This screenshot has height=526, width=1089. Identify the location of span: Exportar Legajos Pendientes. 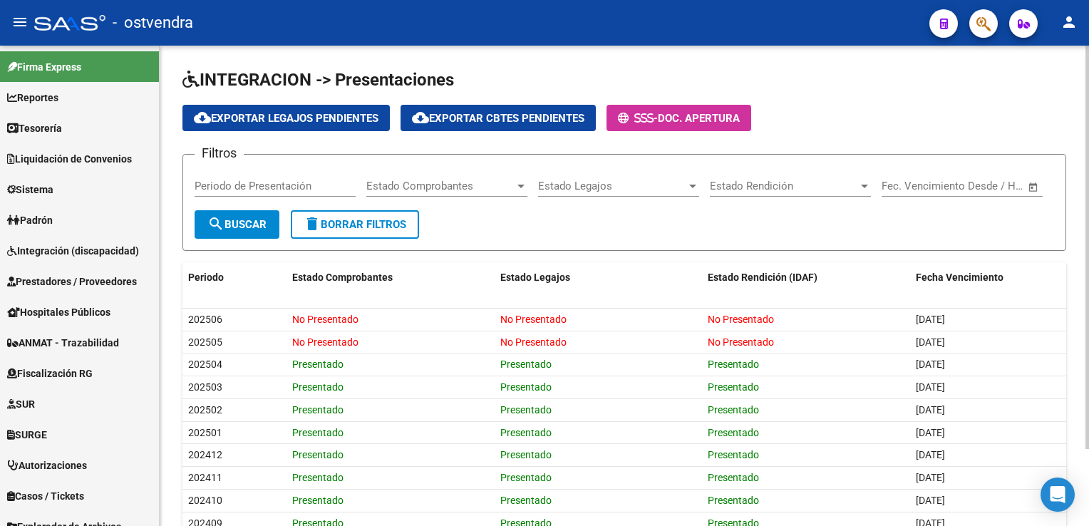
(286, 118).